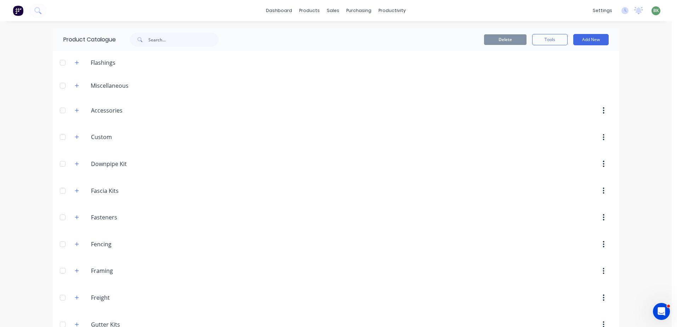  Describe the element at coordinates (109, 86) in the screenshot. I see `div: Miscellaneous` at that location.